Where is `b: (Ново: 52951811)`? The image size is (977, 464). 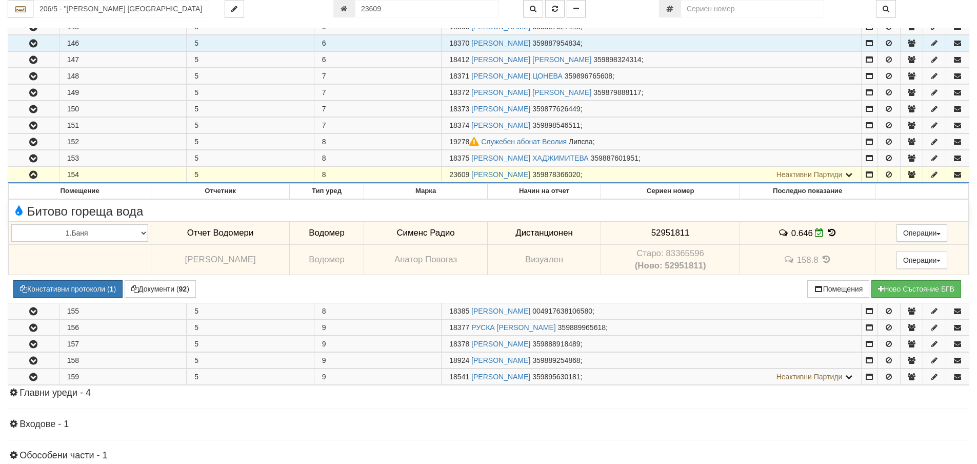
b: (Ново: 52951811) is located at coordinates (671, 265).